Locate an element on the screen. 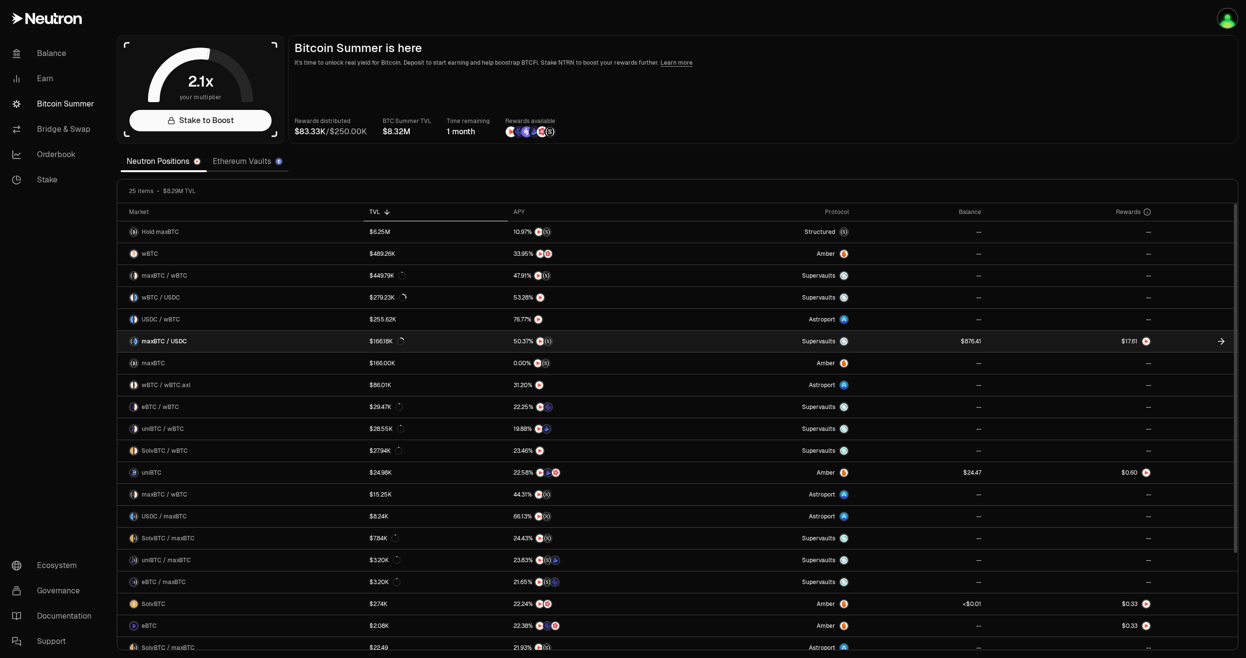  img: Amber is located at coordinates (844, 604).